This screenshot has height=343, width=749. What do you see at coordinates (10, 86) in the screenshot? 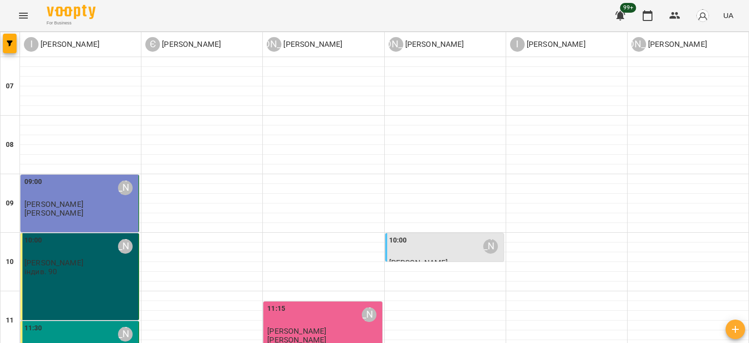
I see `h6: 07` at bounding box center [10, 86].